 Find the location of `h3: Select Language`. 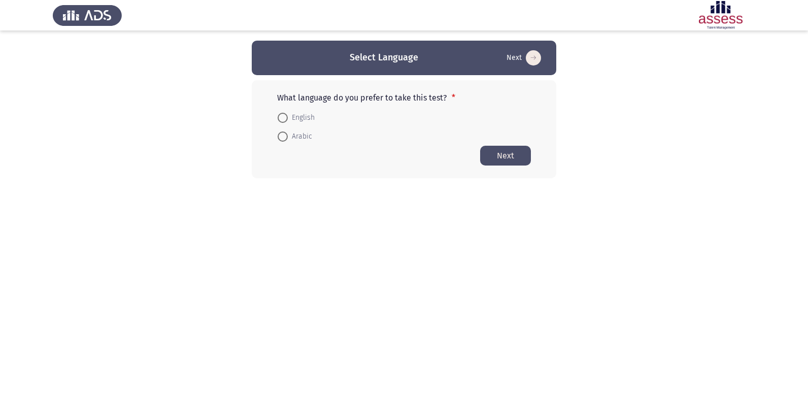

h3: Select Language is located at coordinates (384, 57).